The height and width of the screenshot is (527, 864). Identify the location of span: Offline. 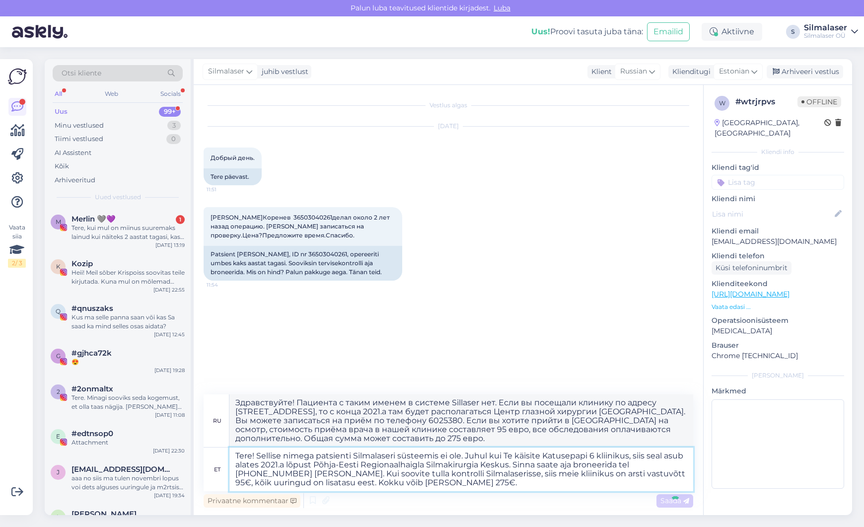
(819, 102).